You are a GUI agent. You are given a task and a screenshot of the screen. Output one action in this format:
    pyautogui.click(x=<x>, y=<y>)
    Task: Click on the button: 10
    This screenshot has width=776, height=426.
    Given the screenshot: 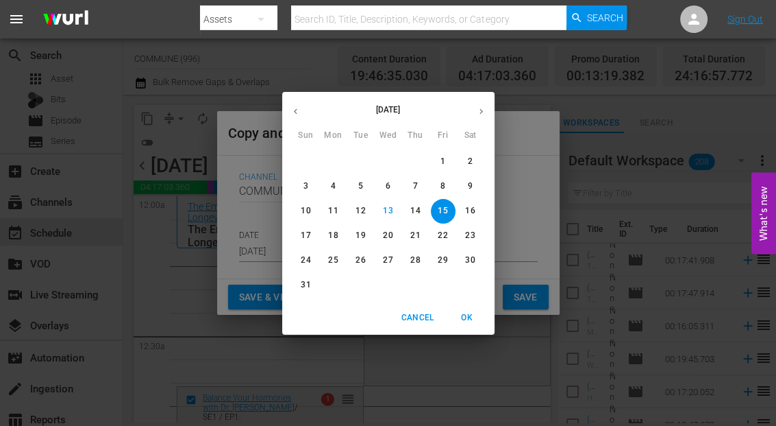 What is the action you would take?
    pyautogui.click(x=306, y=211)
    